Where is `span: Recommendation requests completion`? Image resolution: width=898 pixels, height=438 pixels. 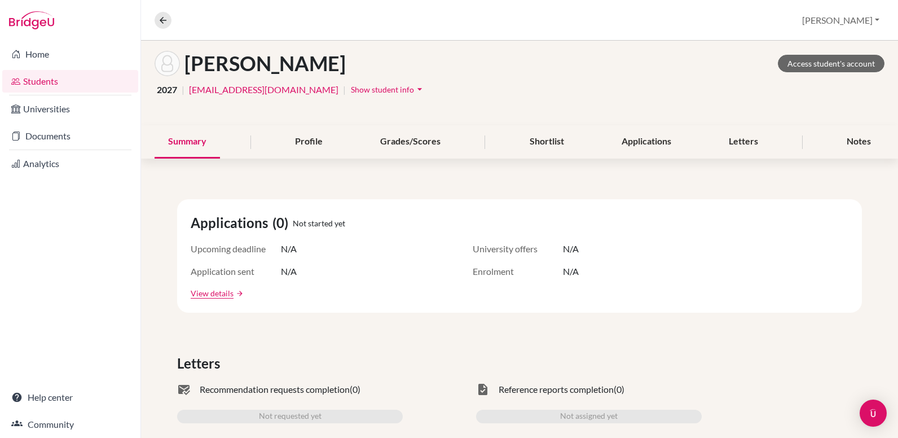
span: Recommendation requests completion is located at coordinates (275, 389).